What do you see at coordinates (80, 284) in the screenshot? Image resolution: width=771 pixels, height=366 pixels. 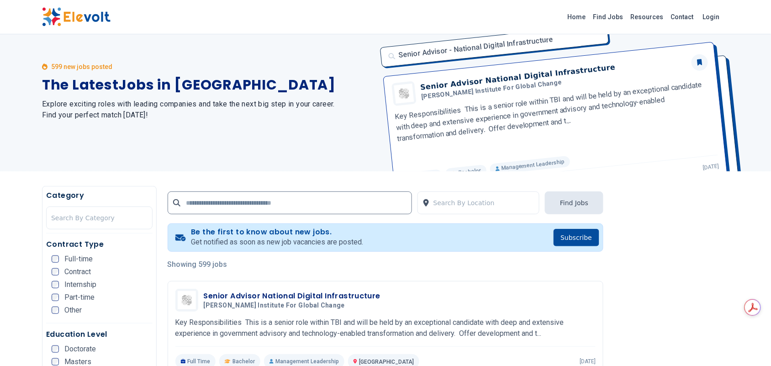 I see `span: Internship` at bounding box center [80, 284].